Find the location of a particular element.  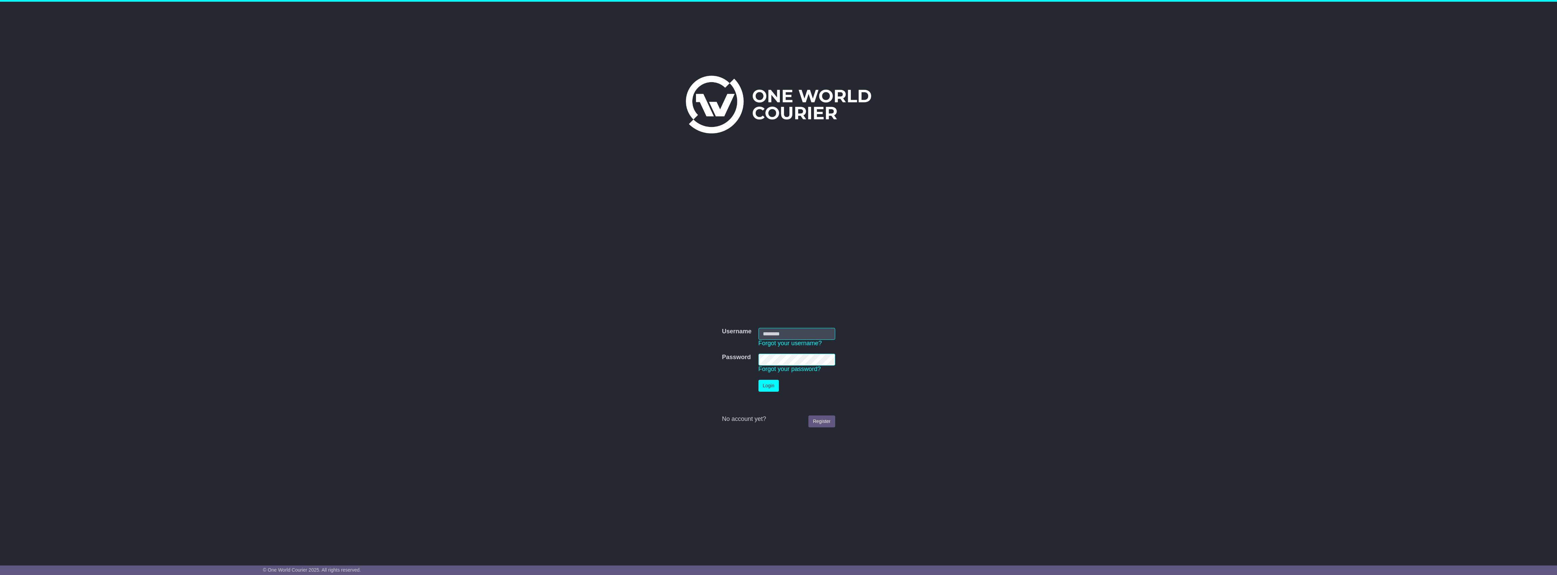

label: Username is located at coordinates (737, 332).